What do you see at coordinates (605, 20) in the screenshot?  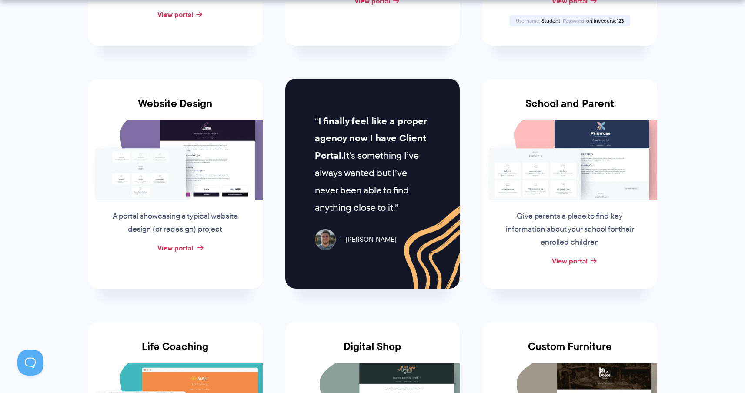 I see `span: onlinecourse123` at bounding box center [605, 20].